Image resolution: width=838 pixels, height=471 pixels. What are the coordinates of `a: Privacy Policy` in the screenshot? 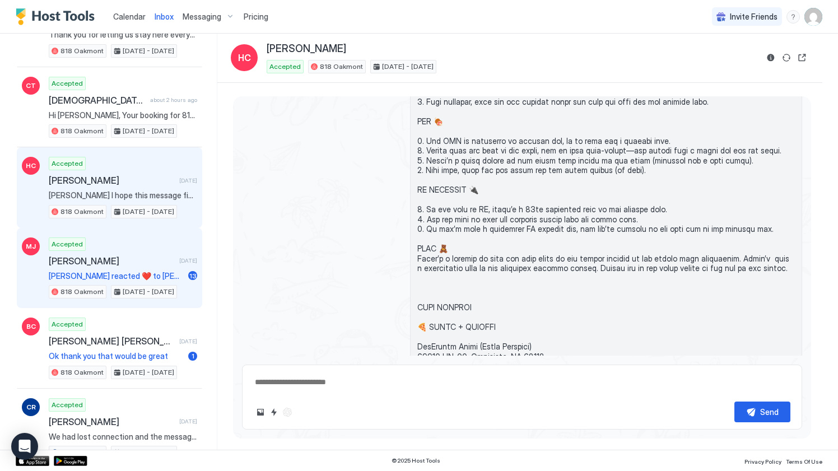 It's located at (763, 461).